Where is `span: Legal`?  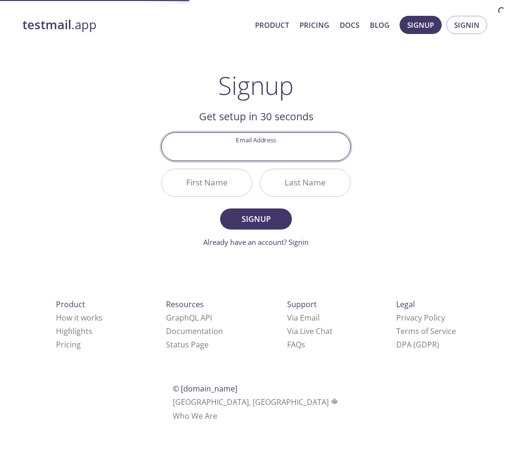
span: Legal is located at coordinates (406, 304).